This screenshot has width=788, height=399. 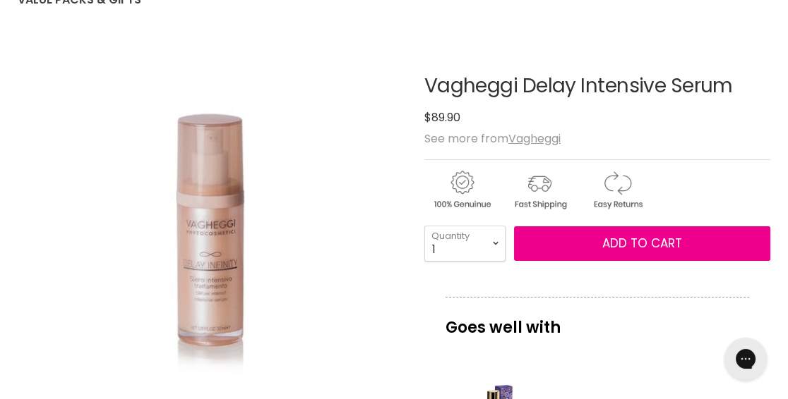 I want to click on button: Add to cart, so click(x=642, y=244).